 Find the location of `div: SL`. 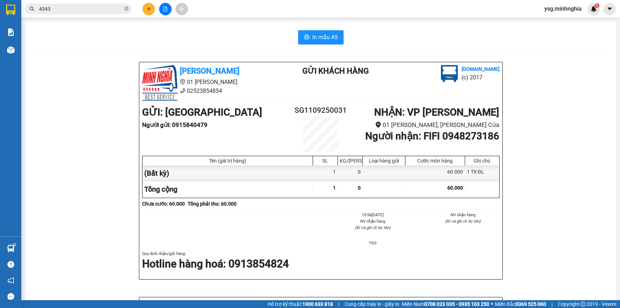

div: SL is located at coordinates (325, 161).